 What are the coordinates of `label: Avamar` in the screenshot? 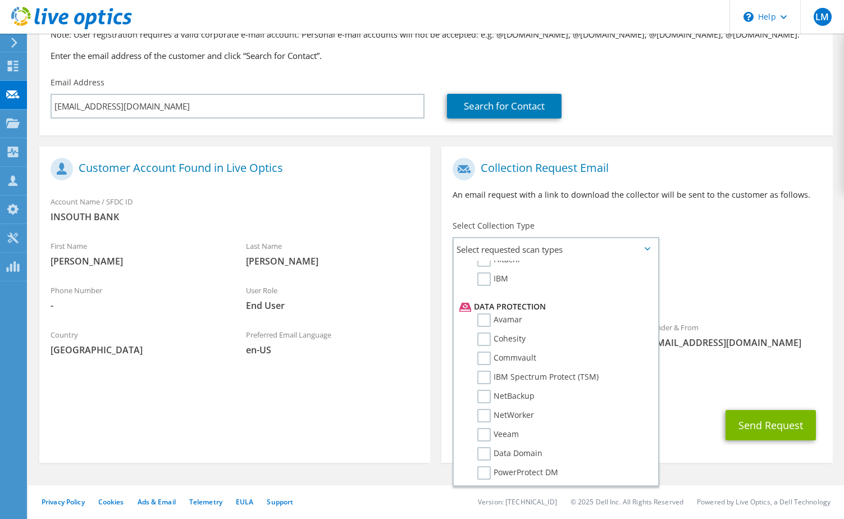 It's located at (500, 320).